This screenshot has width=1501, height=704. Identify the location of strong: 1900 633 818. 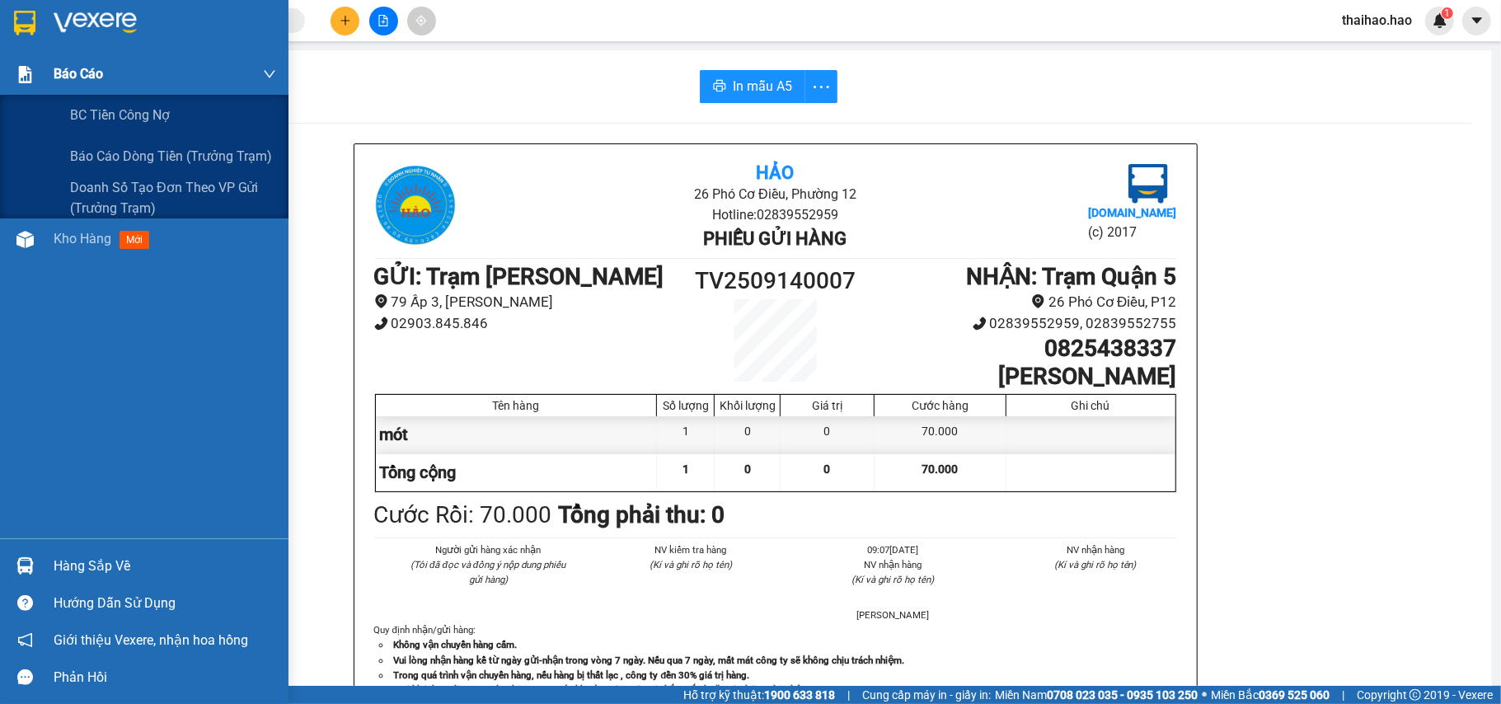
(800, 695).